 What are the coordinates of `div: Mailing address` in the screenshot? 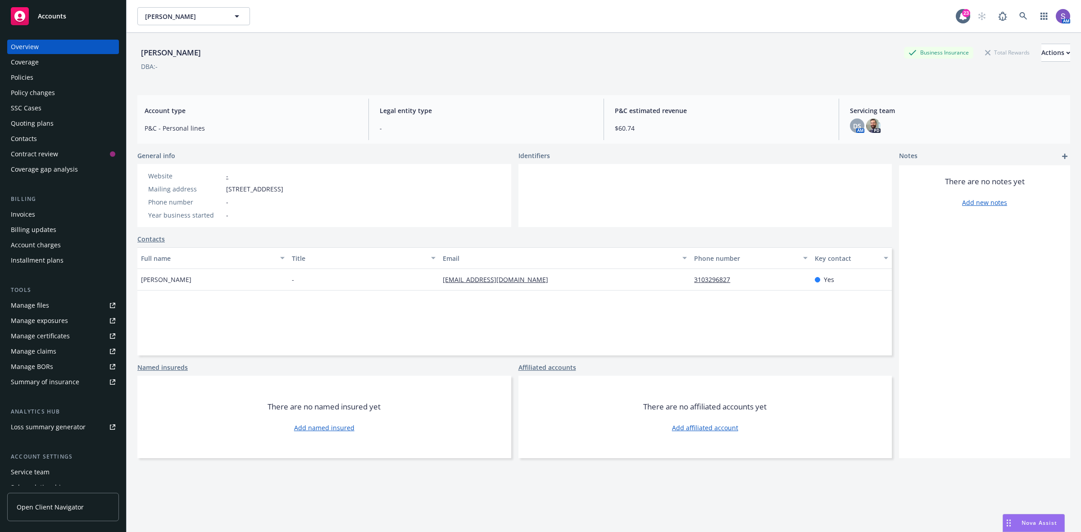 It's located at (185, 189).